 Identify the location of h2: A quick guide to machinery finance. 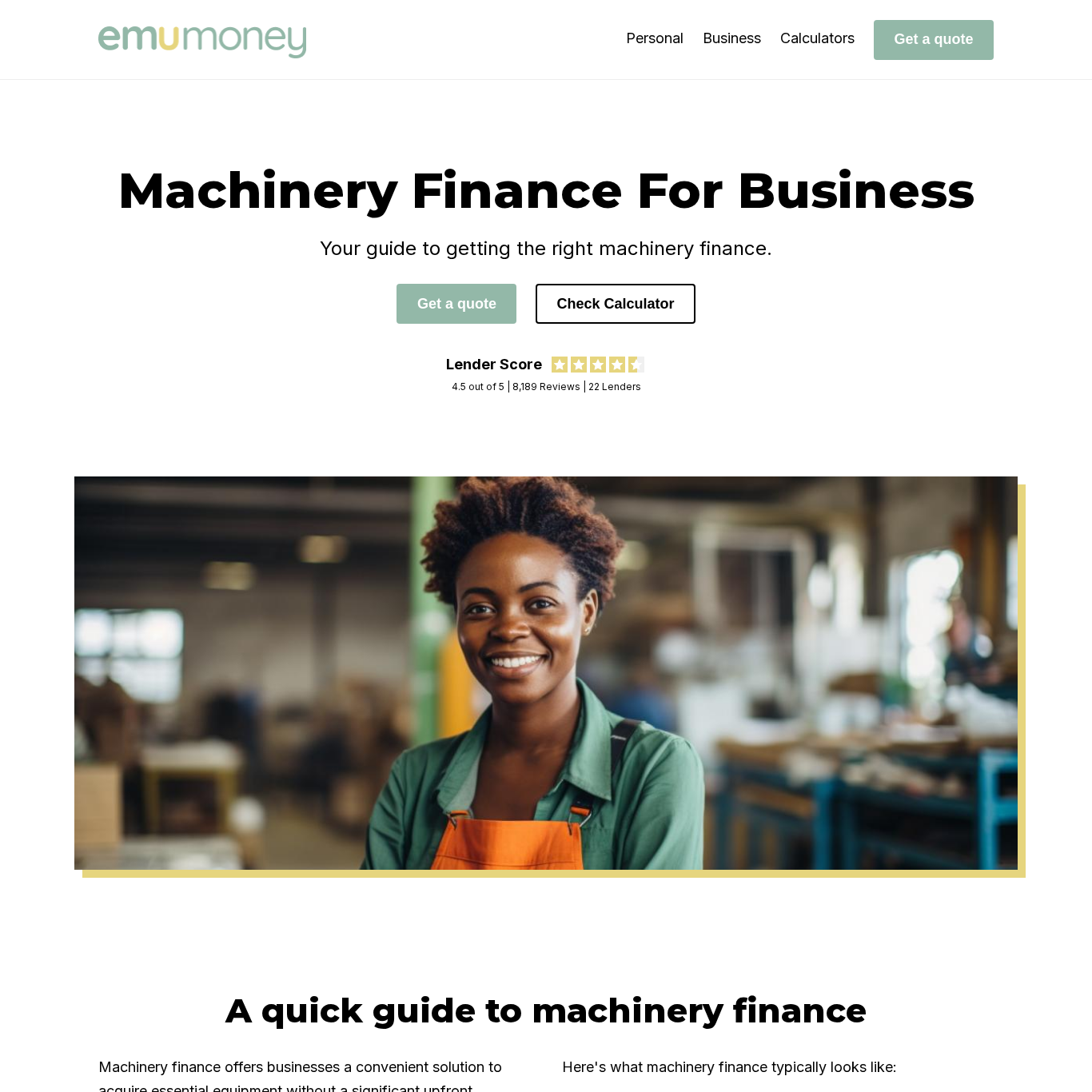
(546, 1011).